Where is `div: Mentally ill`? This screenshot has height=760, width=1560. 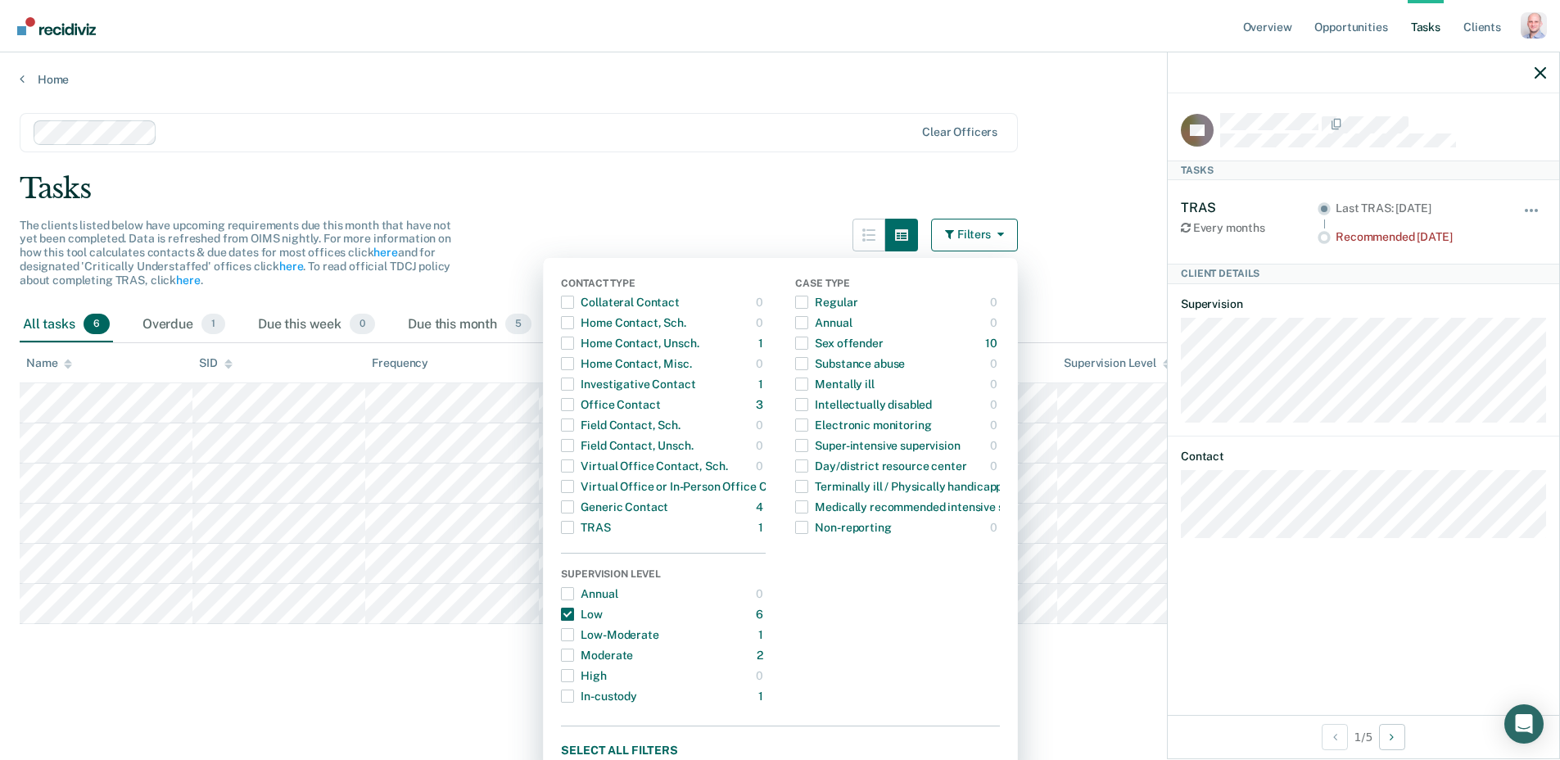
div: Mentally ill is located at coordinates (834, 384).